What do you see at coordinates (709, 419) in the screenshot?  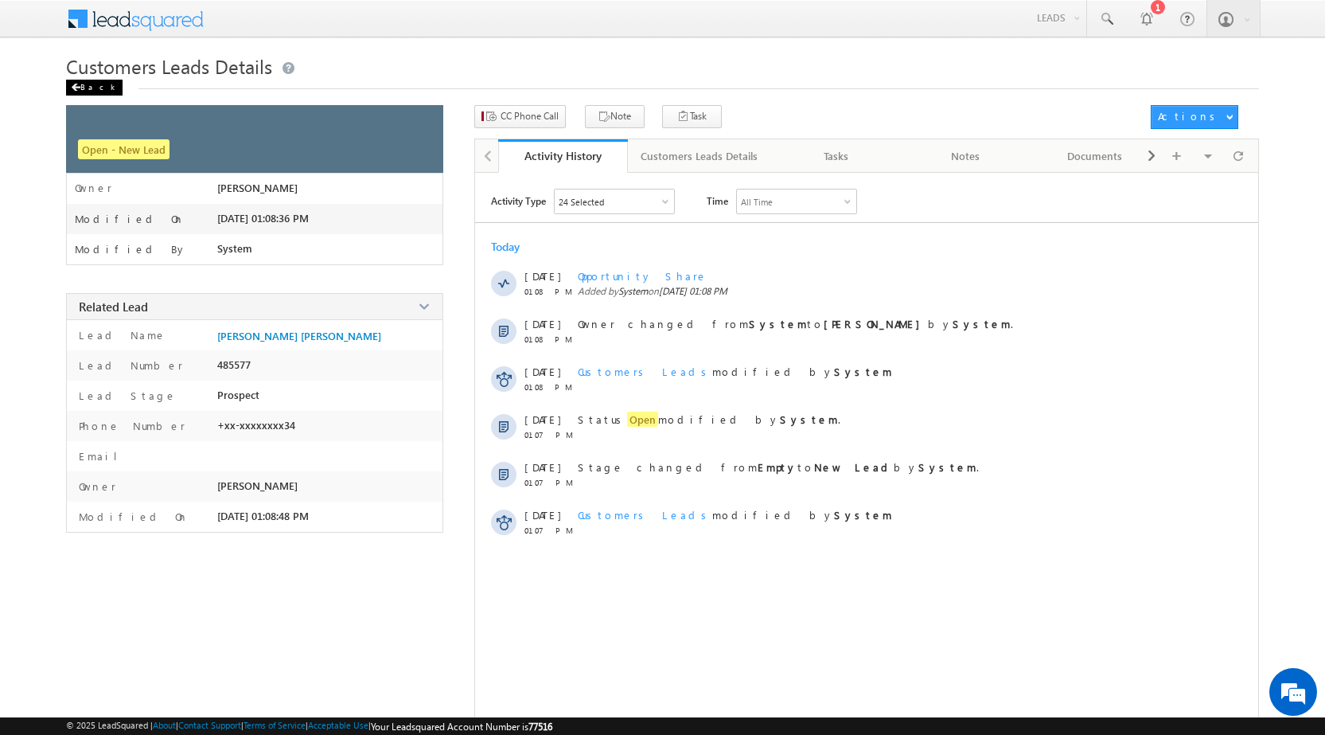 I see `span: Status modified by .` at bounding box center [709, 419].